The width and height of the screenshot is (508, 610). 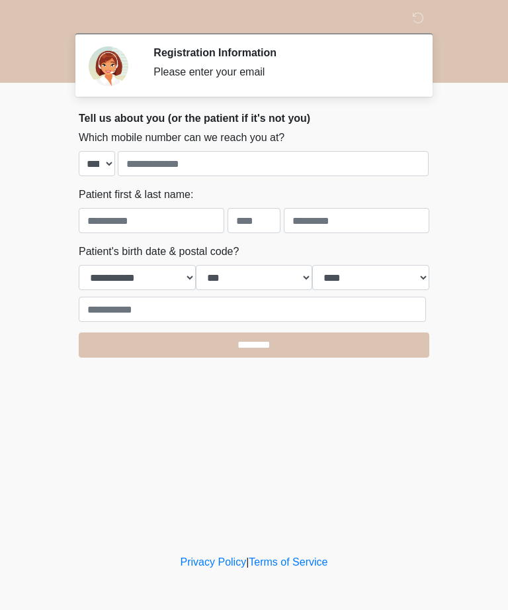 I want to click on a: Terms of Service, so click(x=288, y=561).